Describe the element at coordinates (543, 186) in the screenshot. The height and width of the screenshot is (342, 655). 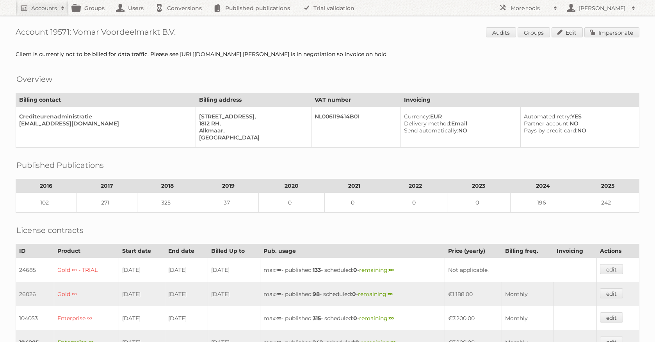
I see `th: 2024` at that location.